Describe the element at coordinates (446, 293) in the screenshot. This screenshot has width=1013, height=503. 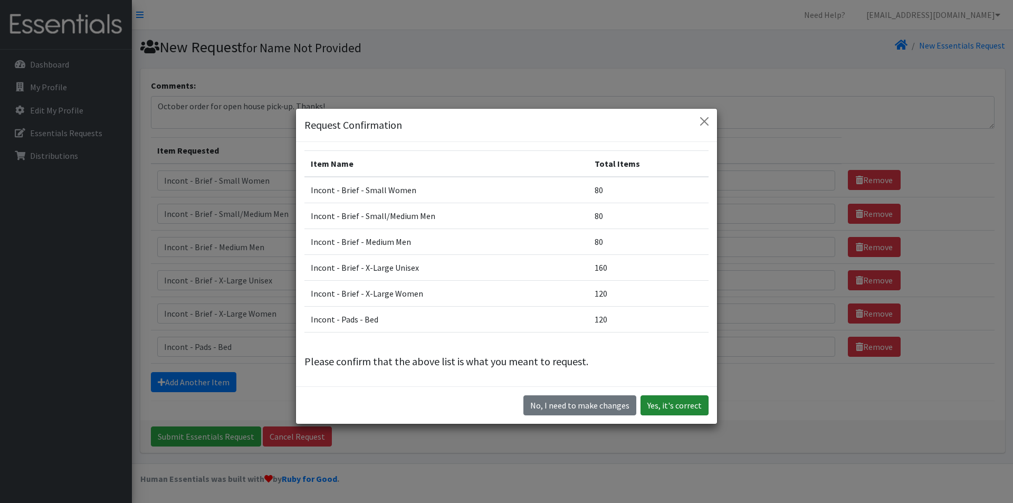
I see `td: Incont - Brief - X-Large Women` at that location.